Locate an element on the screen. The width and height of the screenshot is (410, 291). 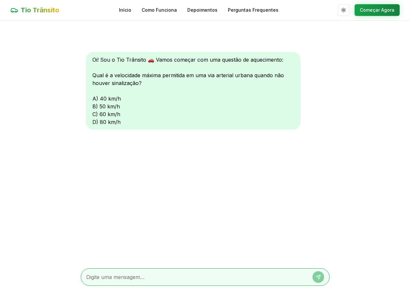
span: Tio Trânsito is located at coordinates (40, 10).